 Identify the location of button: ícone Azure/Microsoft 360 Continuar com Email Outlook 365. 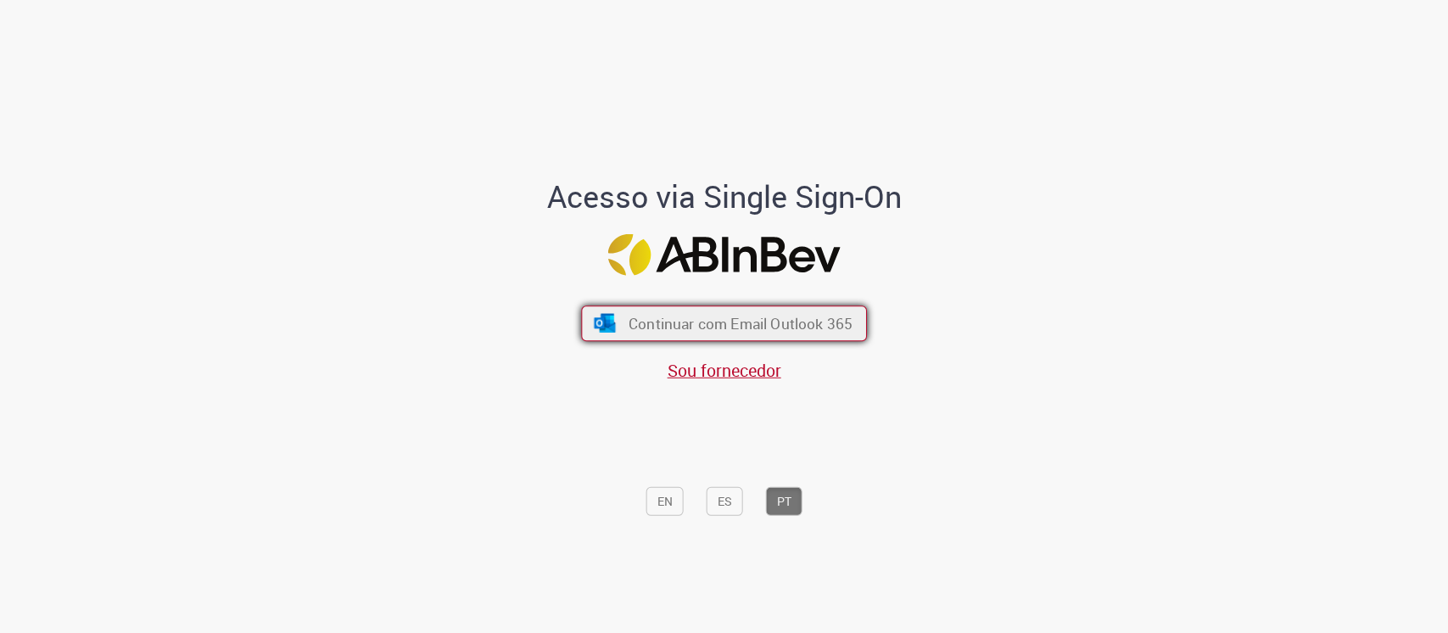
(724, 323).